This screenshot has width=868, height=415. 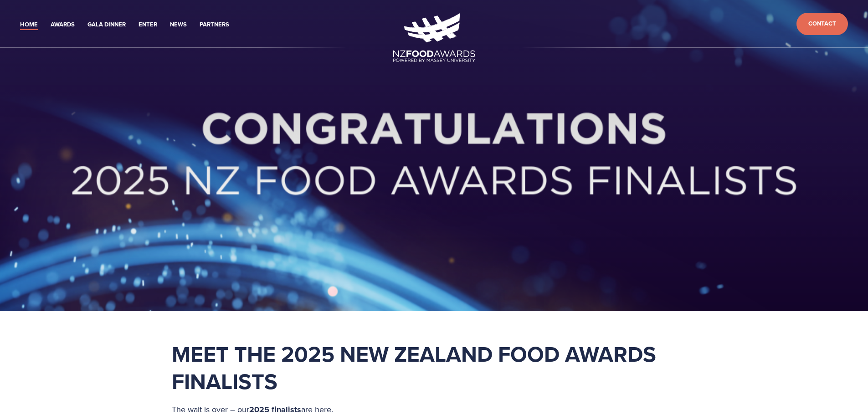 I want to click on strong: Meet the 2025 New Zealand Food Awards Finalists, so click(x=417, y=368).